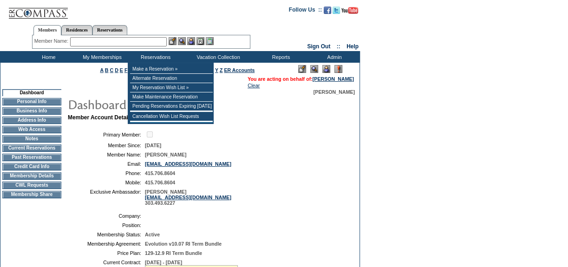  What do you see at coordinates (349, 10) in the screenshot?
I see `img: Subscribe to our YouTube Channel` at bounding box center [349, 10].